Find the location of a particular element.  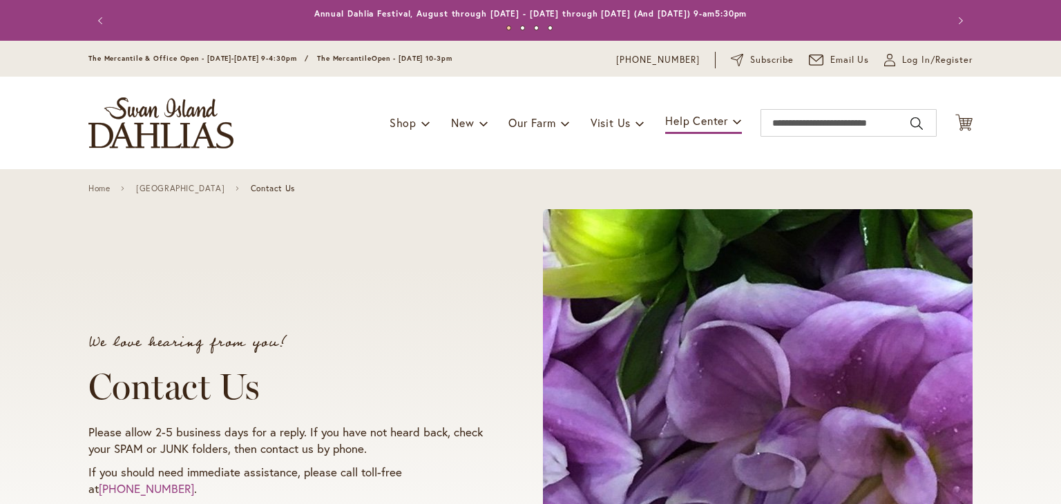

span: Subscribe is located at coordinates (771, 60).